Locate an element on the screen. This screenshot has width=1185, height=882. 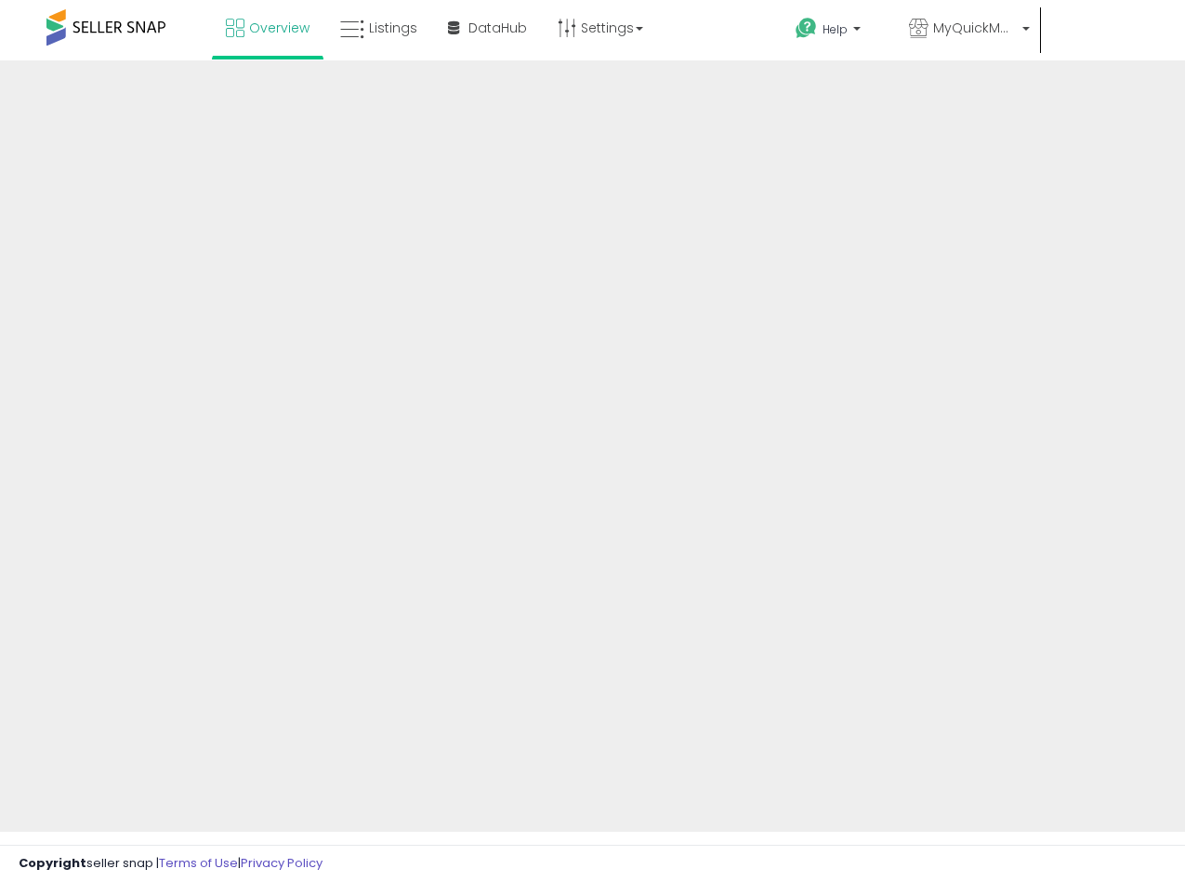
span: Listings is located at coordinates (393, 28).